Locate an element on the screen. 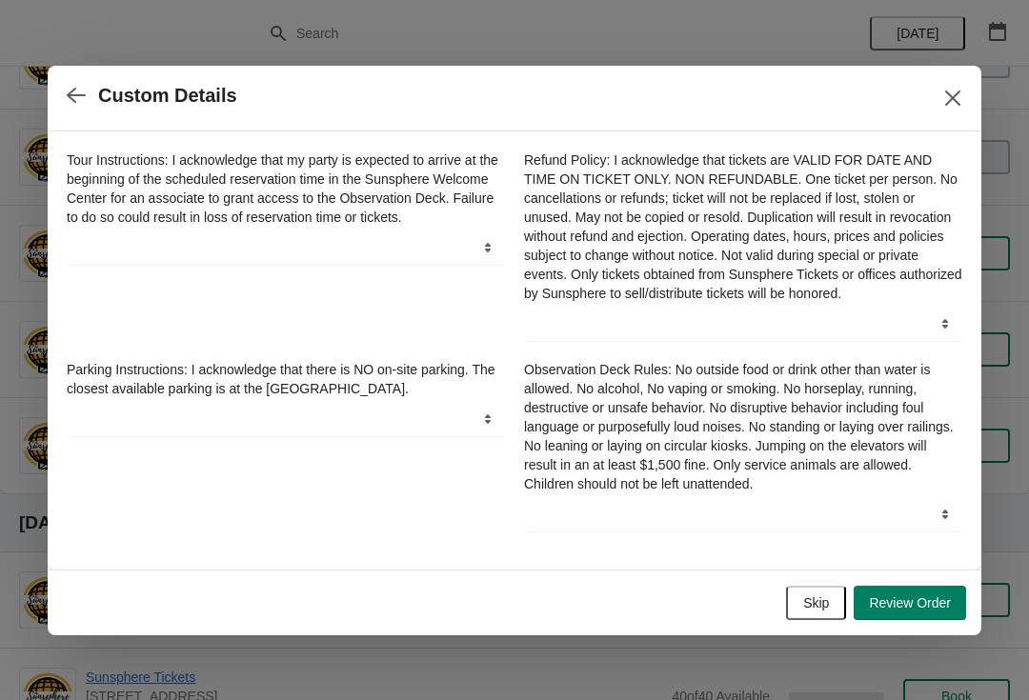 The width and height of the screenshot is (1029, 700). label: Refund Policy: I acknowledge that tickets are VALID FOR DATE AND TIME ON TICKET ONLY. NON REFUNDA... is located at coordinates (743, 227).